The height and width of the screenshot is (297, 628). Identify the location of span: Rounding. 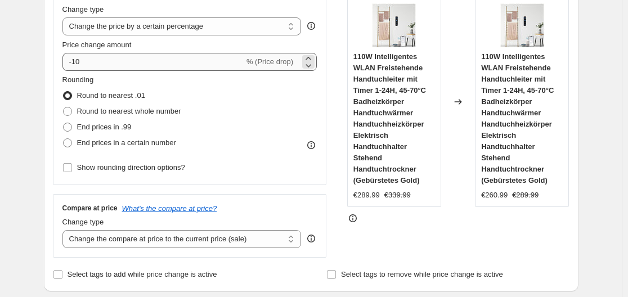
(78, 79).